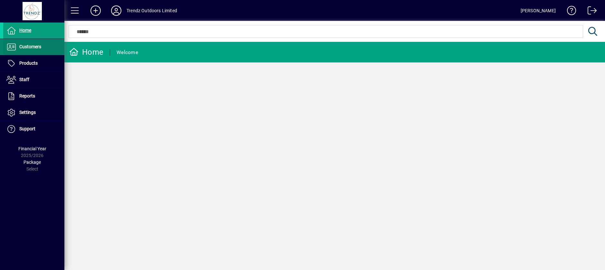  What do you see at coordinates (34, 63) in the screenshot?
I see `a: Products` at bounding box center [34, 63].